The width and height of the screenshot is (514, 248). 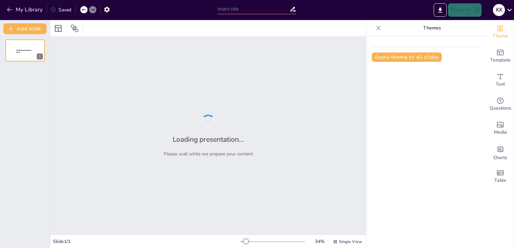 I want to click on input: Insert title, so click(x=253, y=9).